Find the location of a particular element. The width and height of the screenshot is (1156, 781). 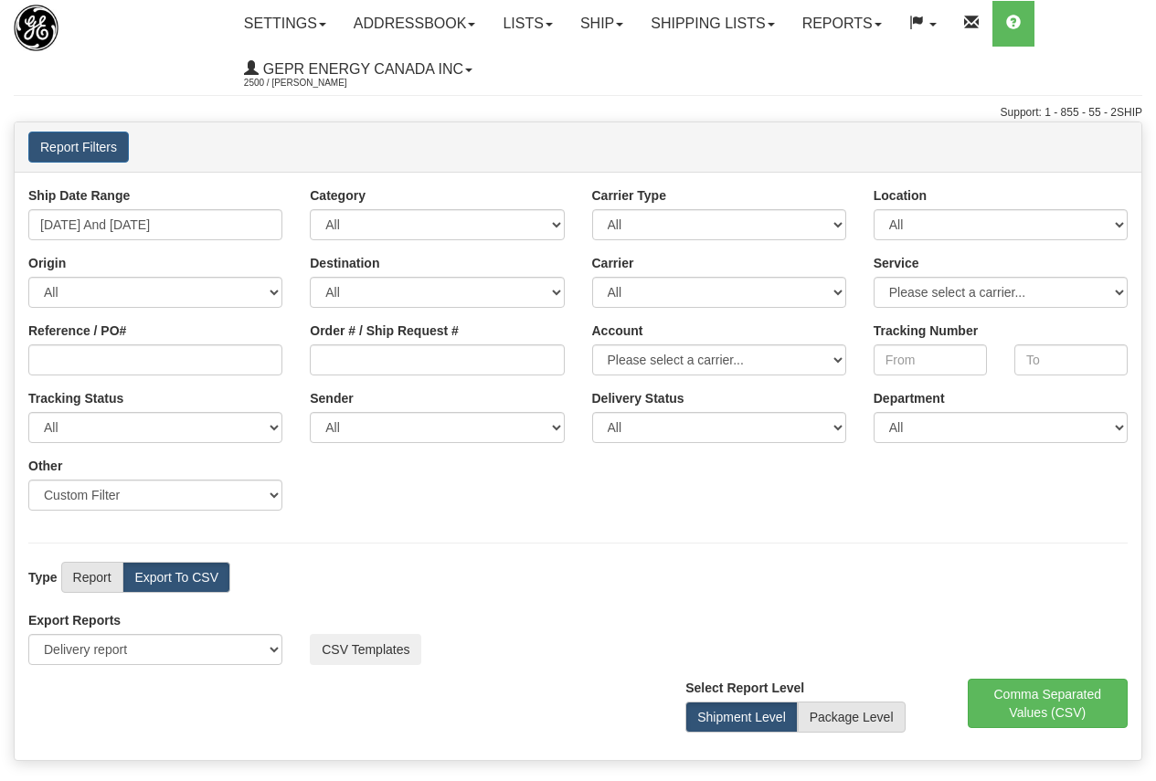

label: Shipment Level is located at coordinates (741, 717).